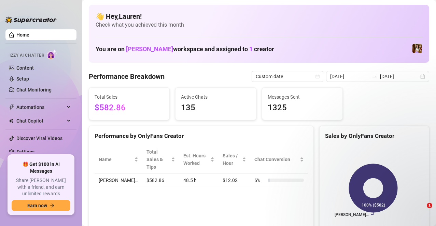 This screenshot has height=226, width=436. What do you see at coordinates (234, 160) in the screenshot?
I see `th: Sales / Hour` at bounding box center [234, 160].